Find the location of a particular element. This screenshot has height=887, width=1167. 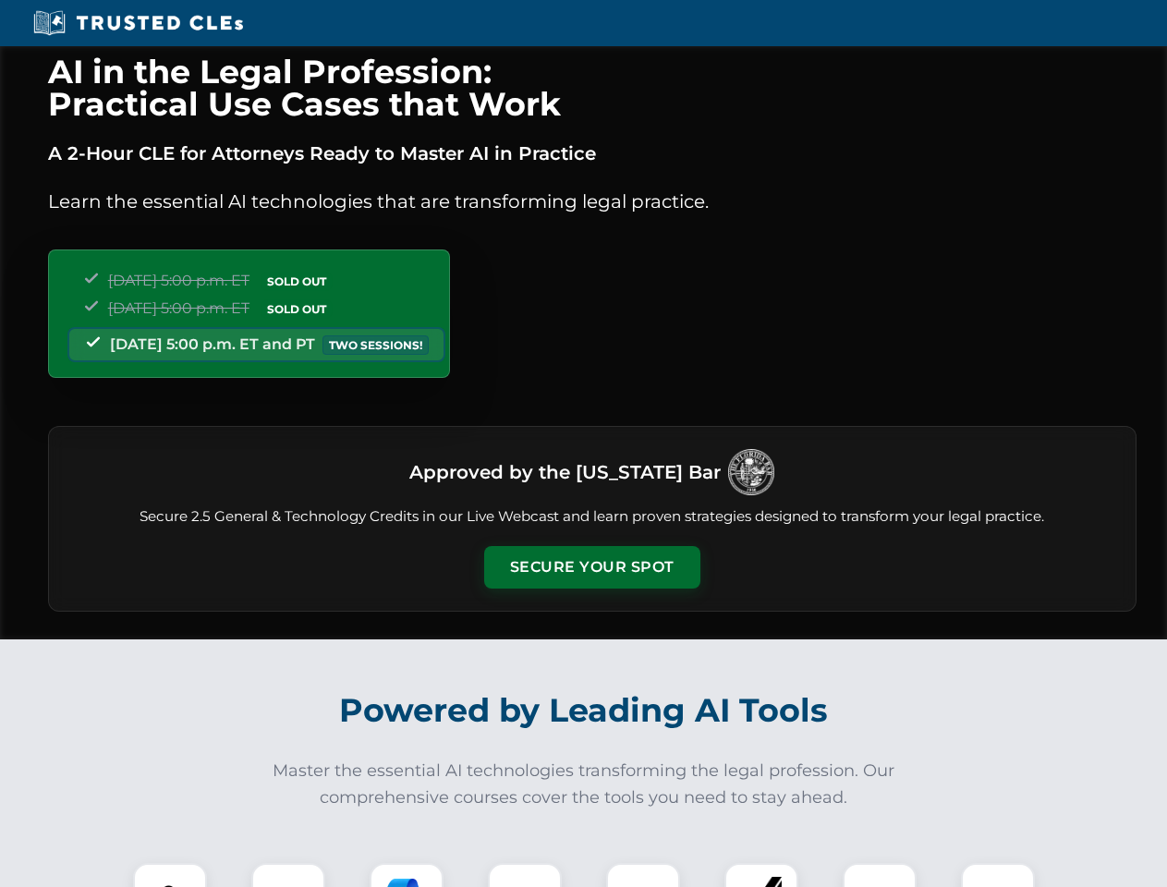

button: Secure Your Spot is located at coordinates (592, 567).